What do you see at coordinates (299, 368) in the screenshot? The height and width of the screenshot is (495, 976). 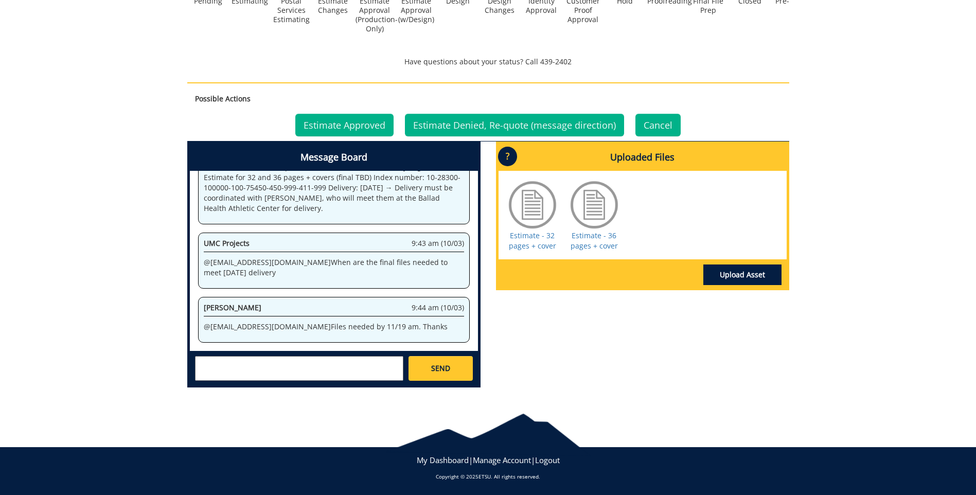 I see `textarea: messageToSend` at bounding box center [299, 368].